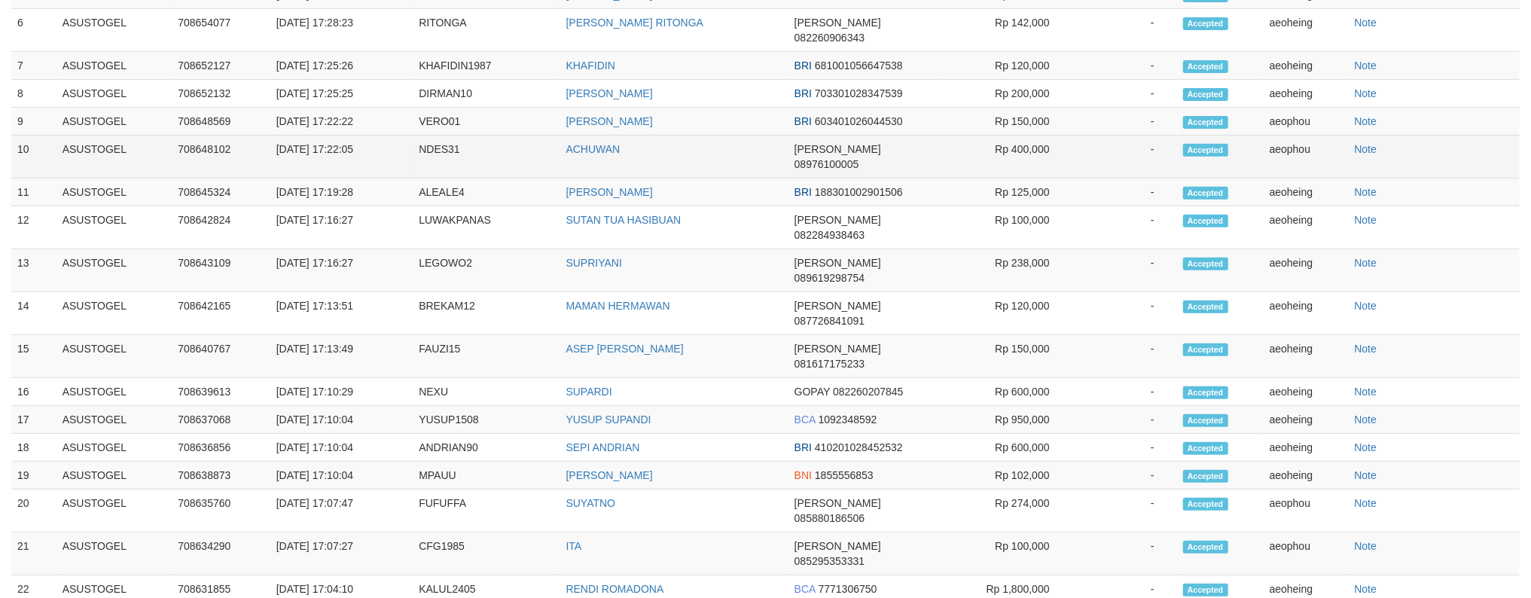 Image resolution: width=1531 pixels, height=598 pixels. Describe the element at coordinates (34, 30) in the screenshot. I see `td: 6` at that location.